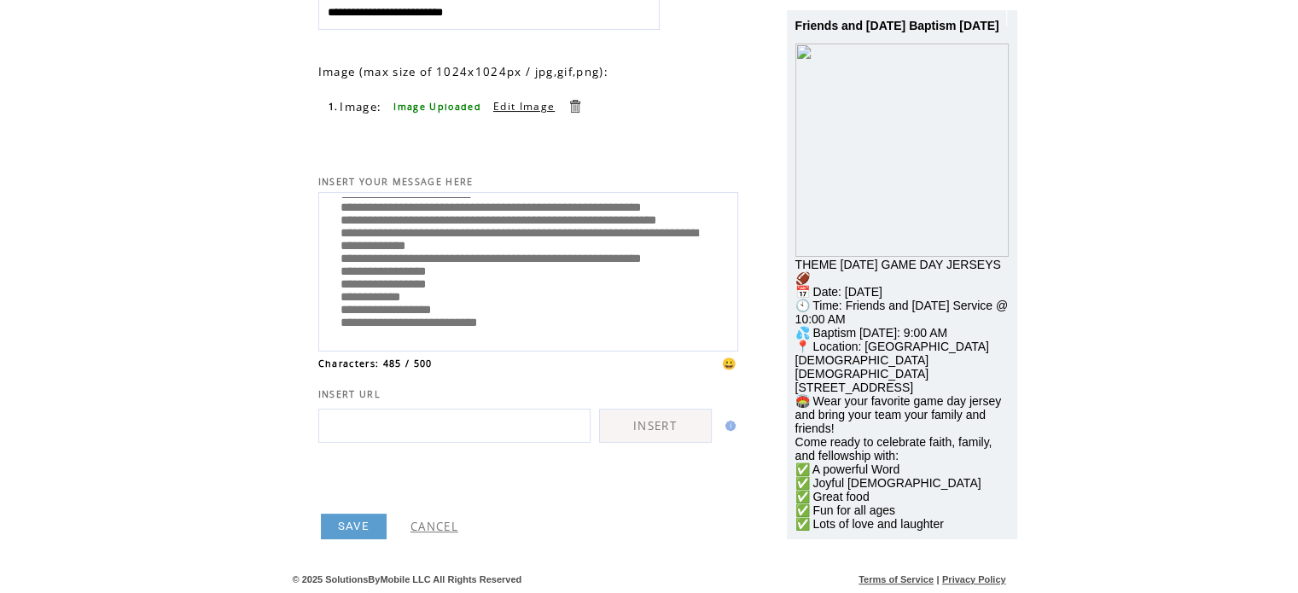 Image resolution: width=1298 pixels, height=593 pixels. What do you see at coordinates (360, 107) in the screenshot?
I see `span: Image:` at bounding box center [360, 107].